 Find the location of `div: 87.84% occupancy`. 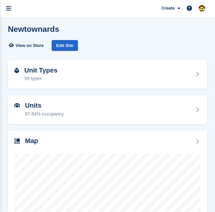

div: 87.84% occupancy is located at coordinates (44, 114).